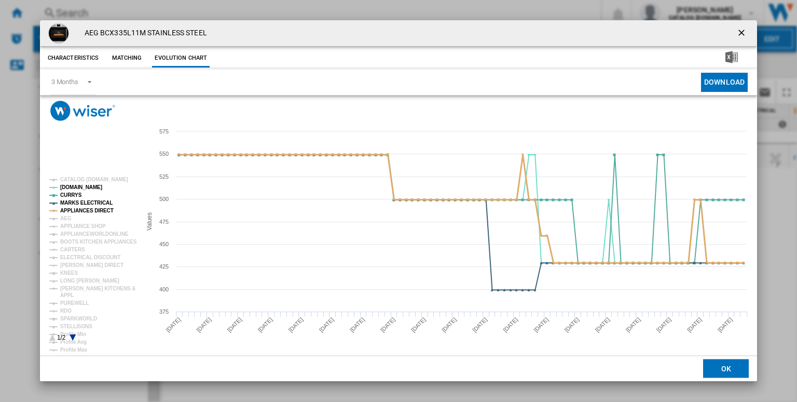 This screenshot has width=797, height=402. What do you see at coordinates (73, 58) in the screenshot?
I see `button: Characteristics` at bounding box center [73, 58].